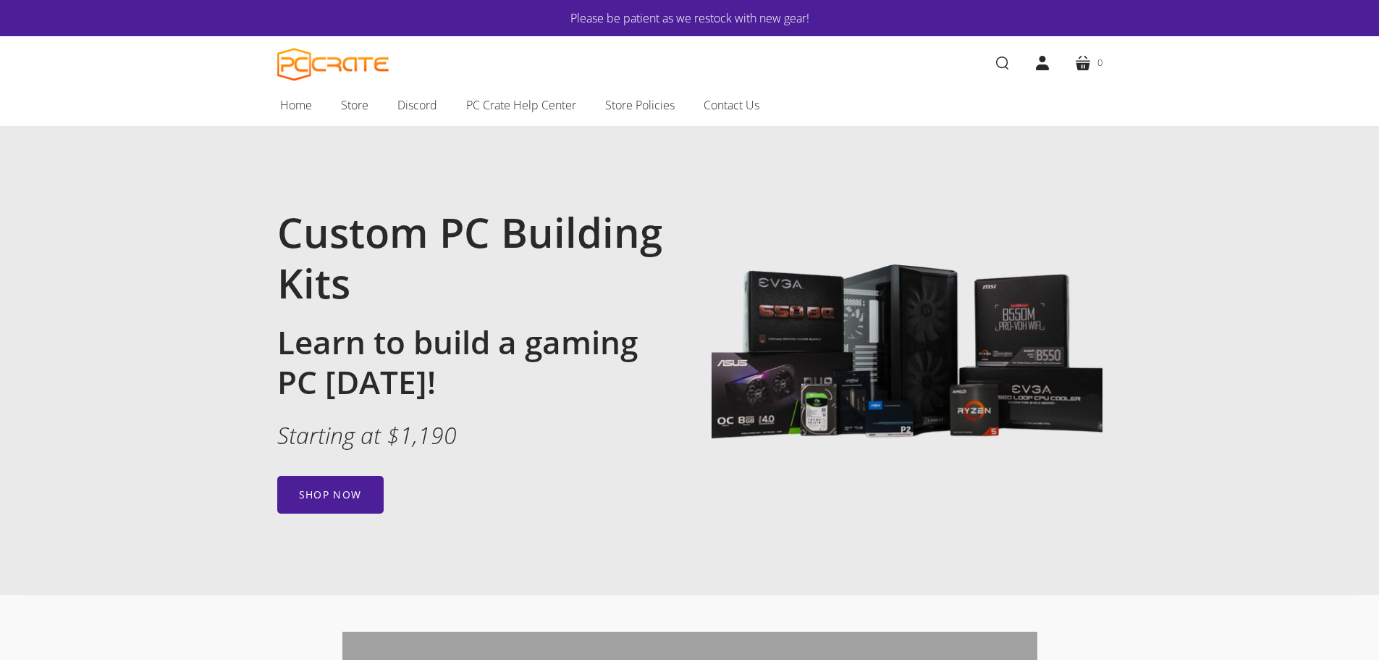 The height and width of the screenshot is (660, 1379). Describe the element at coordinates (330, 494) in the screenshot. I see `a: Shop now` at that location.